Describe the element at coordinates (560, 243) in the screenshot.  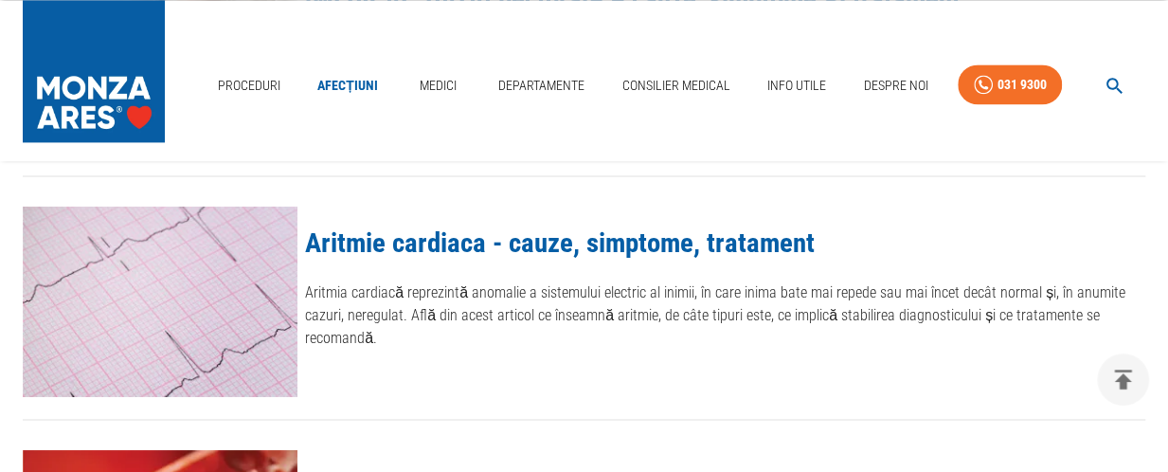
I see `a: Aritmie cardiaca - cauze, simptome, tratament` at that location.